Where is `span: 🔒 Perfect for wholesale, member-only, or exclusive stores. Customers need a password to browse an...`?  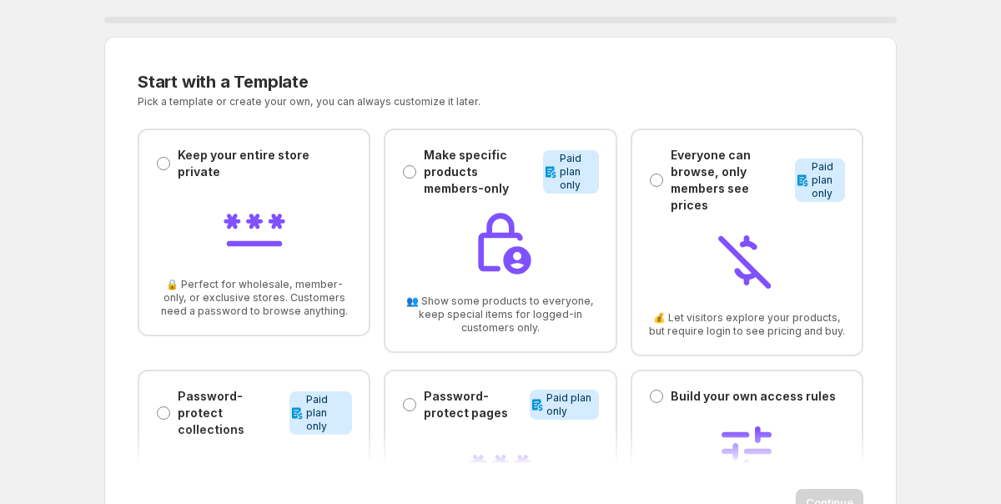 span: 🔒 Perfect for wholesale, member-only, or exclusive stores. Customers need a password to browse an... is located at coordinates (254, 298).